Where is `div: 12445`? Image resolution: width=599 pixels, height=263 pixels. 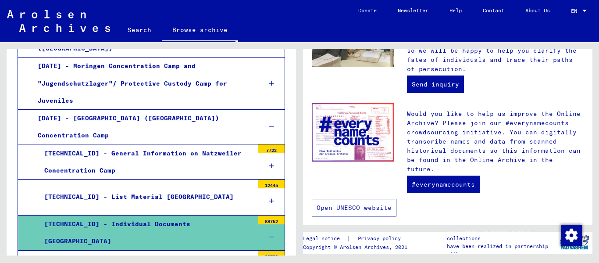 div: 12445 is located at coordinates (271, 184).